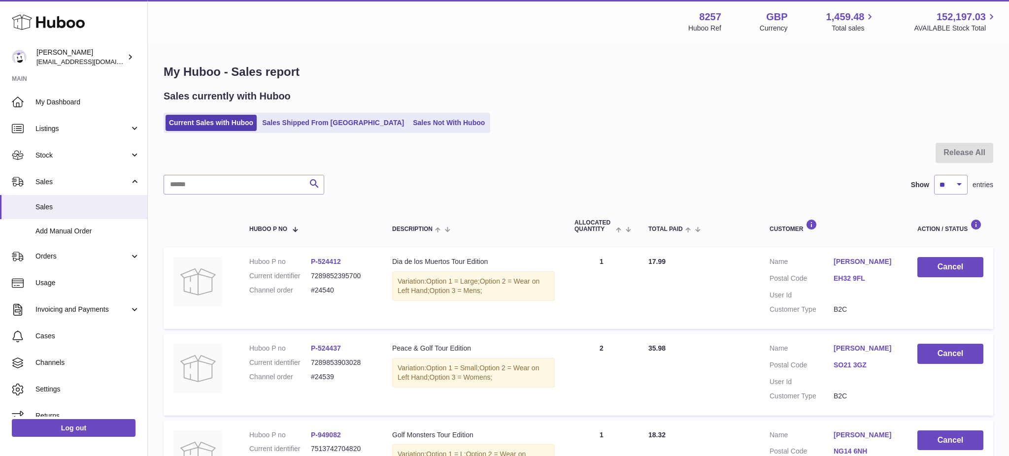  Describe the element at coordinates (834, 226) in the screenshot. I see `div: Customer` at that location.